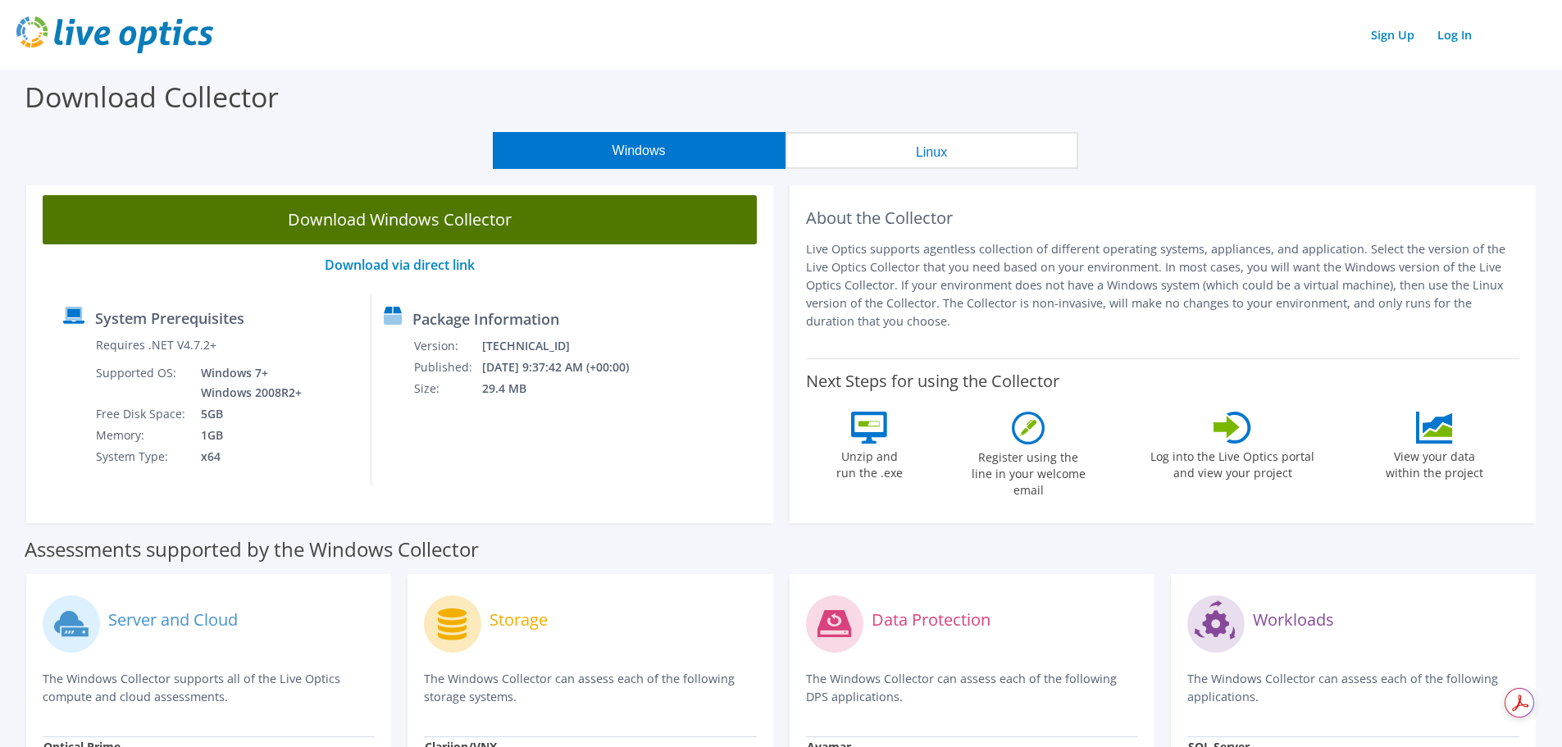 This screenshot has width=1562, height=747. Describe the element at coordinates (247, 435) in the screenshot. I see `td: 1GB` at that location.